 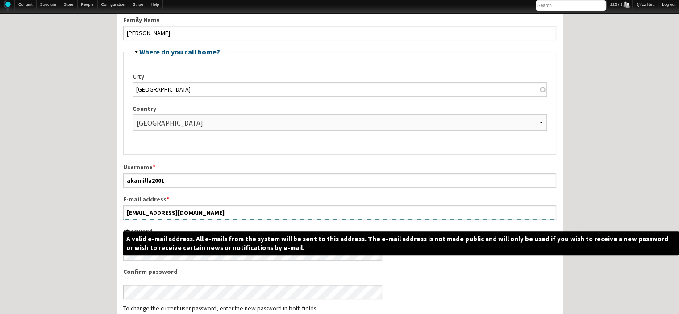 What do you see at coordinates (340, 109) in the screenshot?
I see `label: Country` at bounding box center [340, 109].